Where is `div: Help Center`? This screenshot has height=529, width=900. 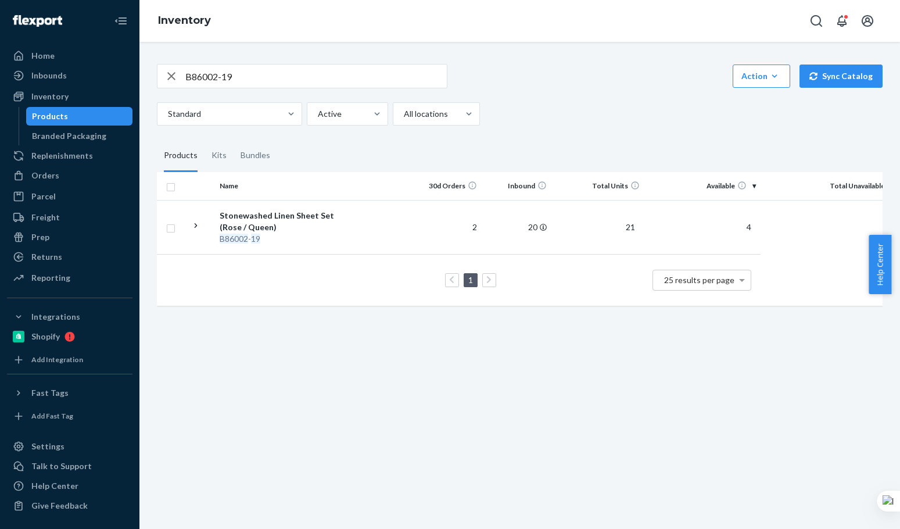 div: Help Center is located at coordinates (55, 486).